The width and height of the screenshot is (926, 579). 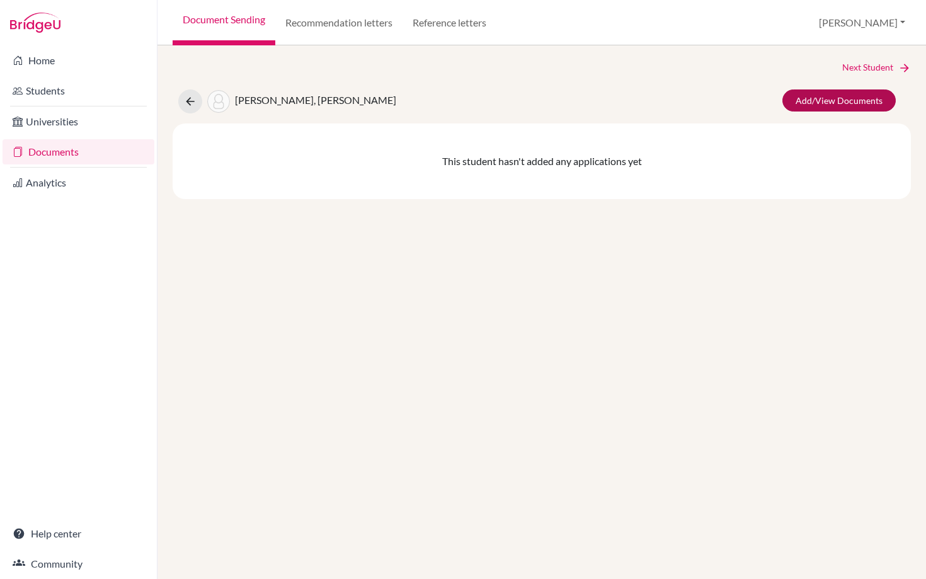 I want to click on a: Analytics, so click(x=78, y=183).